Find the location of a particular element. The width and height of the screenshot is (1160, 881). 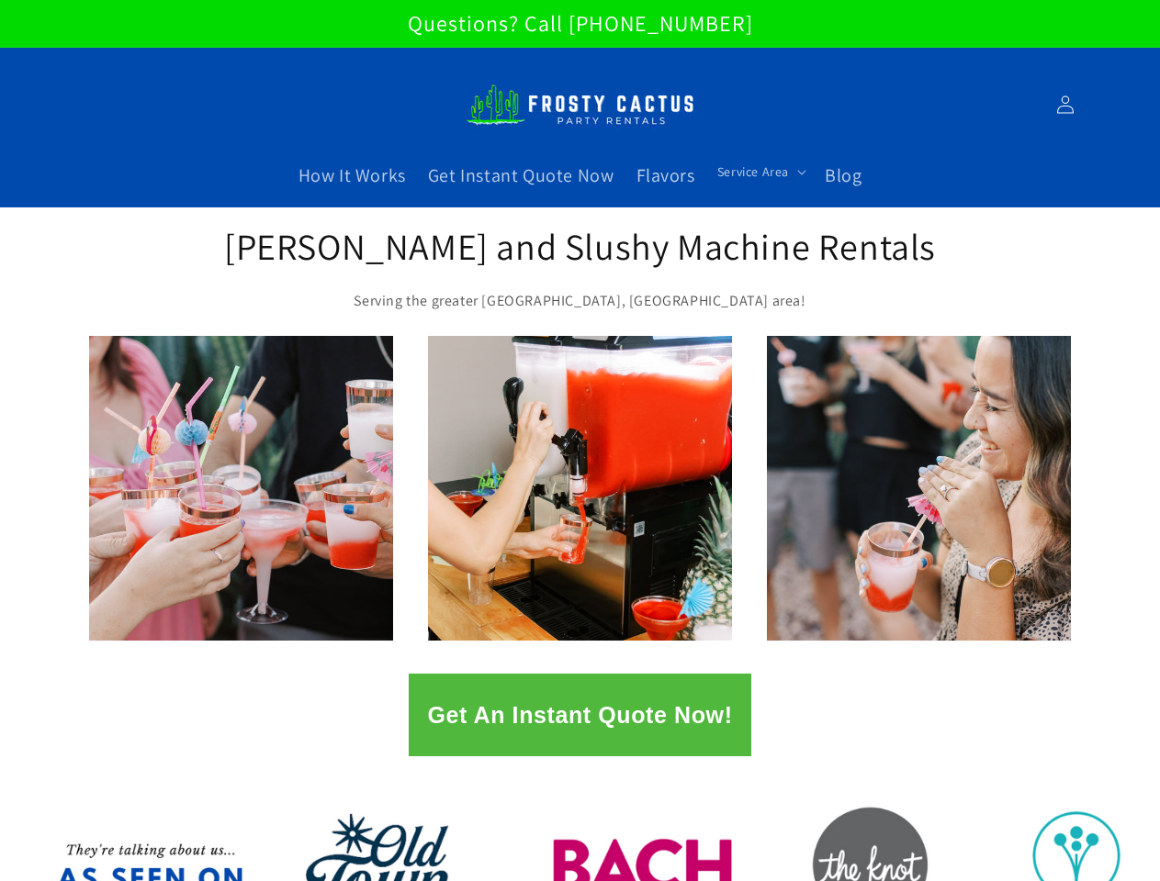

a: Blog is located at coordinates (843, 175).